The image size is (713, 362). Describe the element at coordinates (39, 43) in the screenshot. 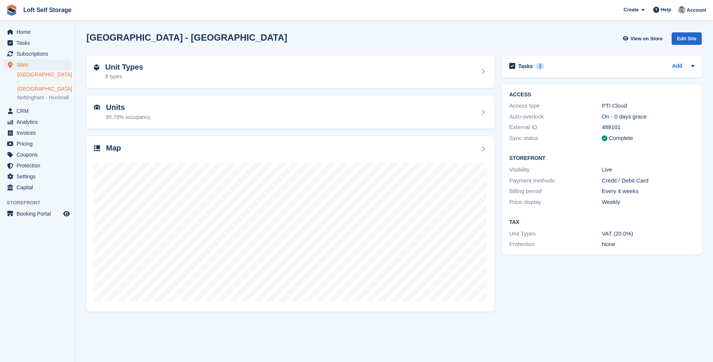

I see `span: Tasks` at that location.